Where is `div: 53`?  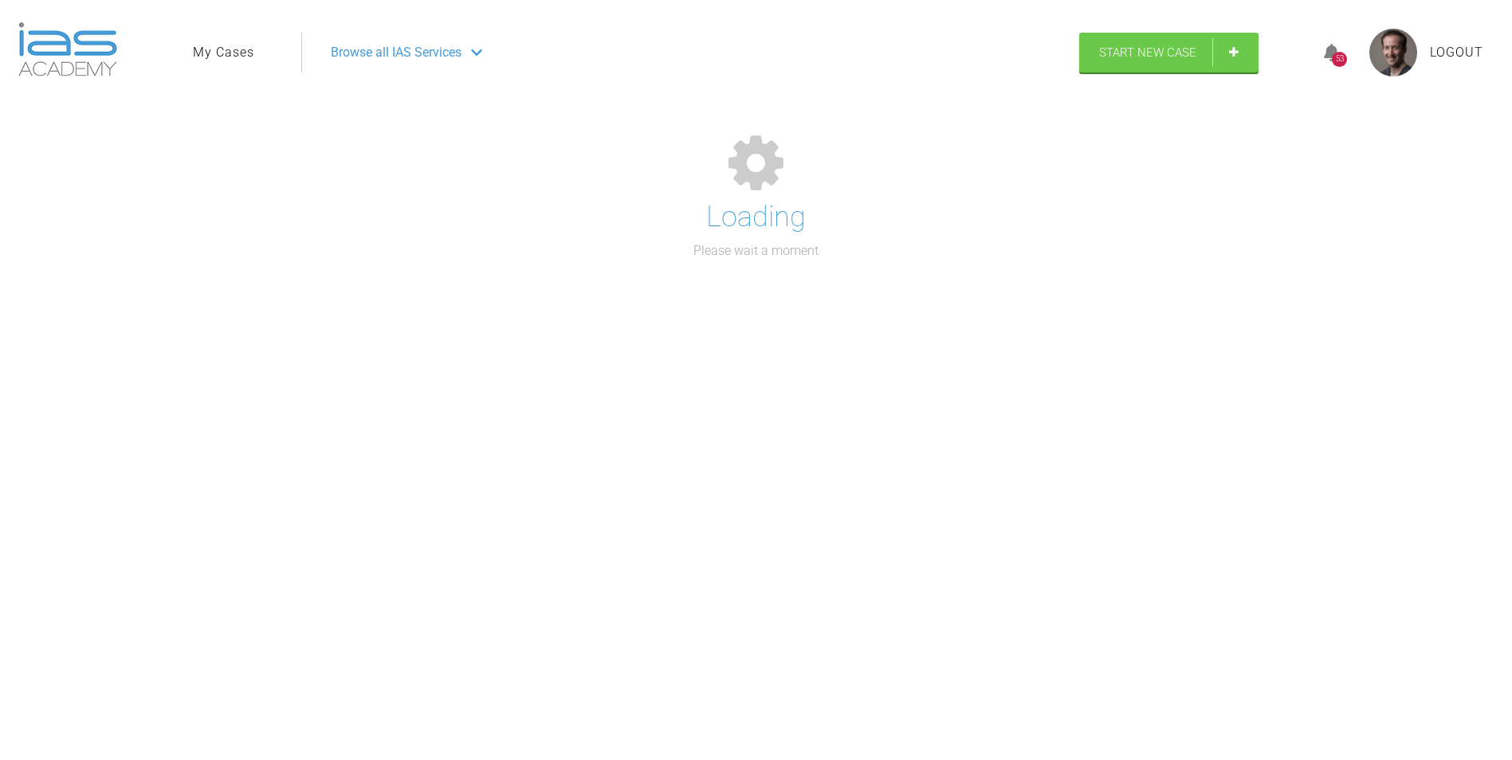 div: 53 is located at coordinates (1339, 59).